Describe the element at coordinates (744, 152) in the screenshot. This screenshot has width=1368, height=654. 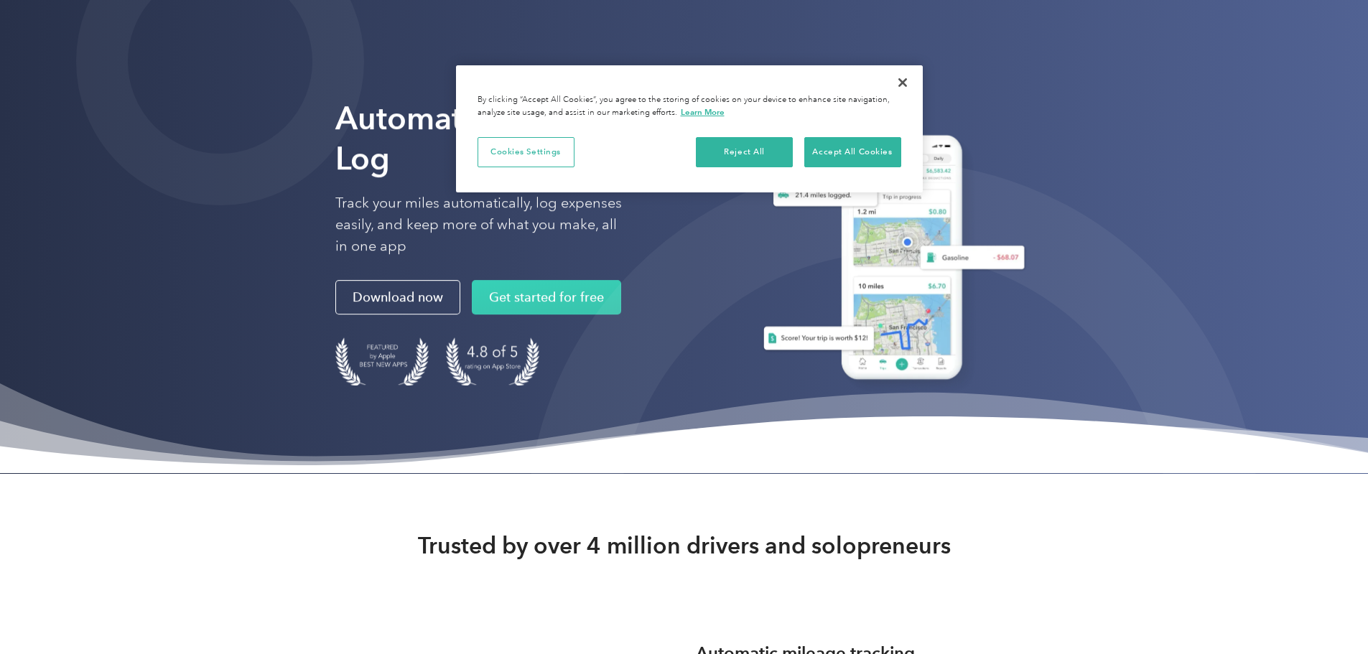
I see `button: Reject All` at that location.